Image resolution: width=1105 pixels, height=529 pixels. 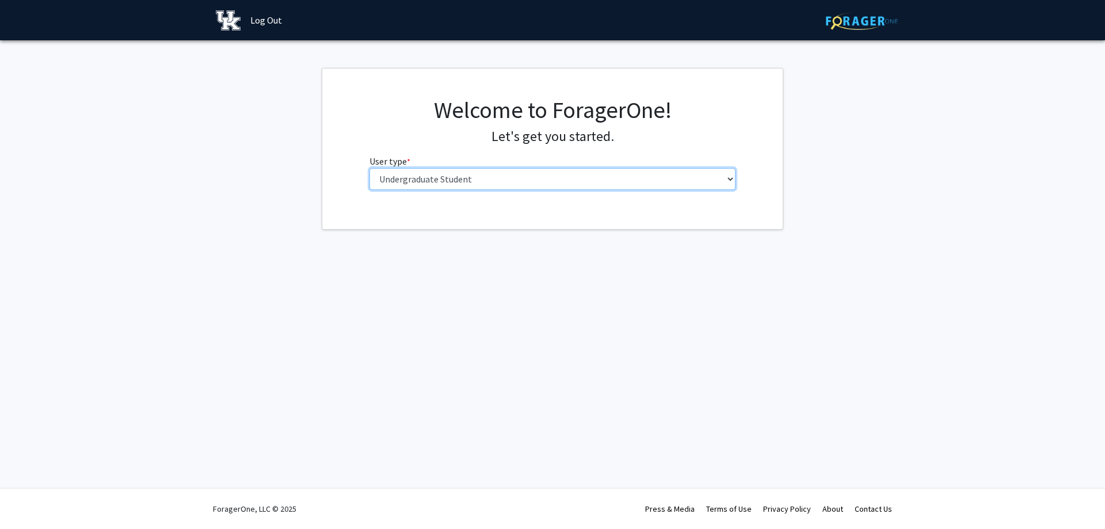 I want to click on h1: Welcome to ForagerOne!, so click(x=553, y=110).